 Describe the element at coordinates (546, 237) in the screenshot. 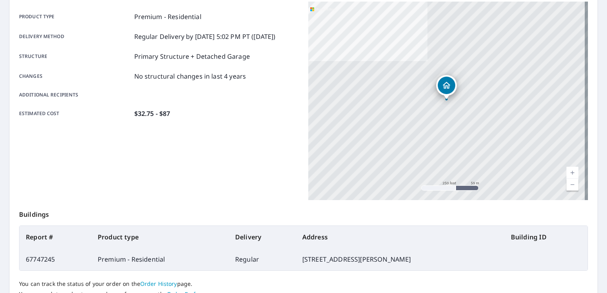

I see `th: Building ID` at that location.